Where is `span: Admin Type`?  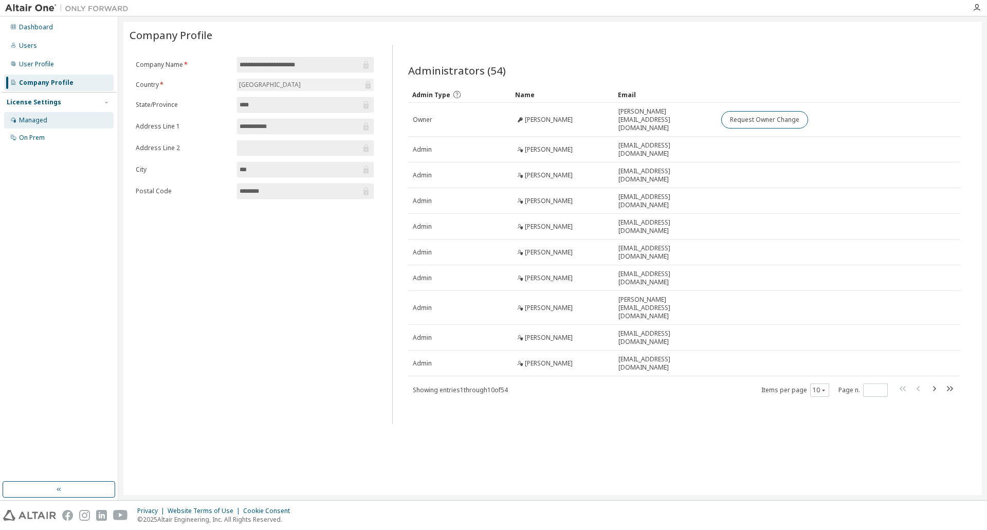 span: Admin Type is located at coordinates (431, 95).